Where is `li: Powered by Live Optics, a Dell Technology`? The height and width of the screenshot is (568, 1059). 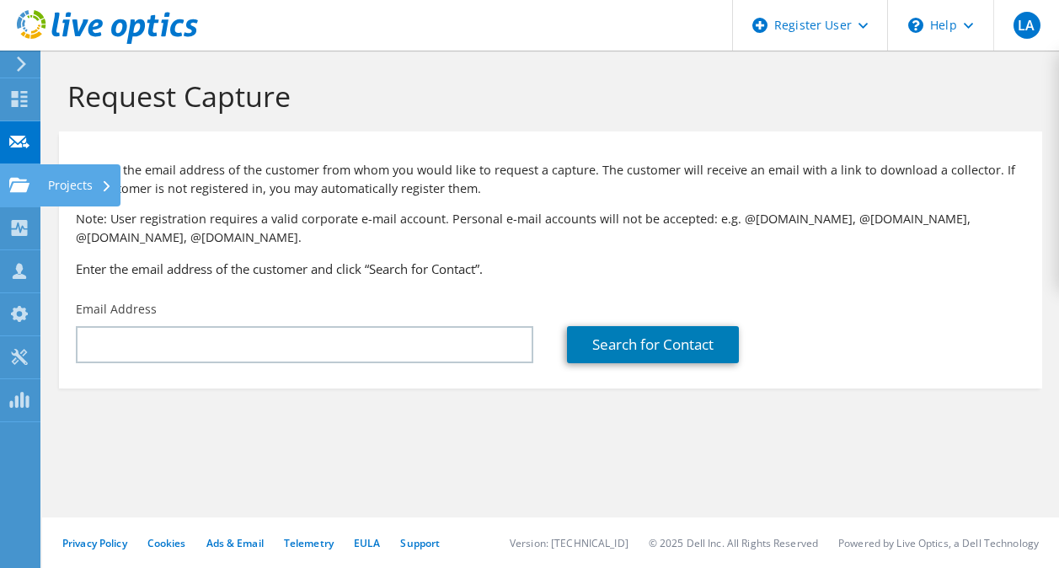
li: Powered by Live Optics, a Dell Technology is located at coordinates (939, 543).